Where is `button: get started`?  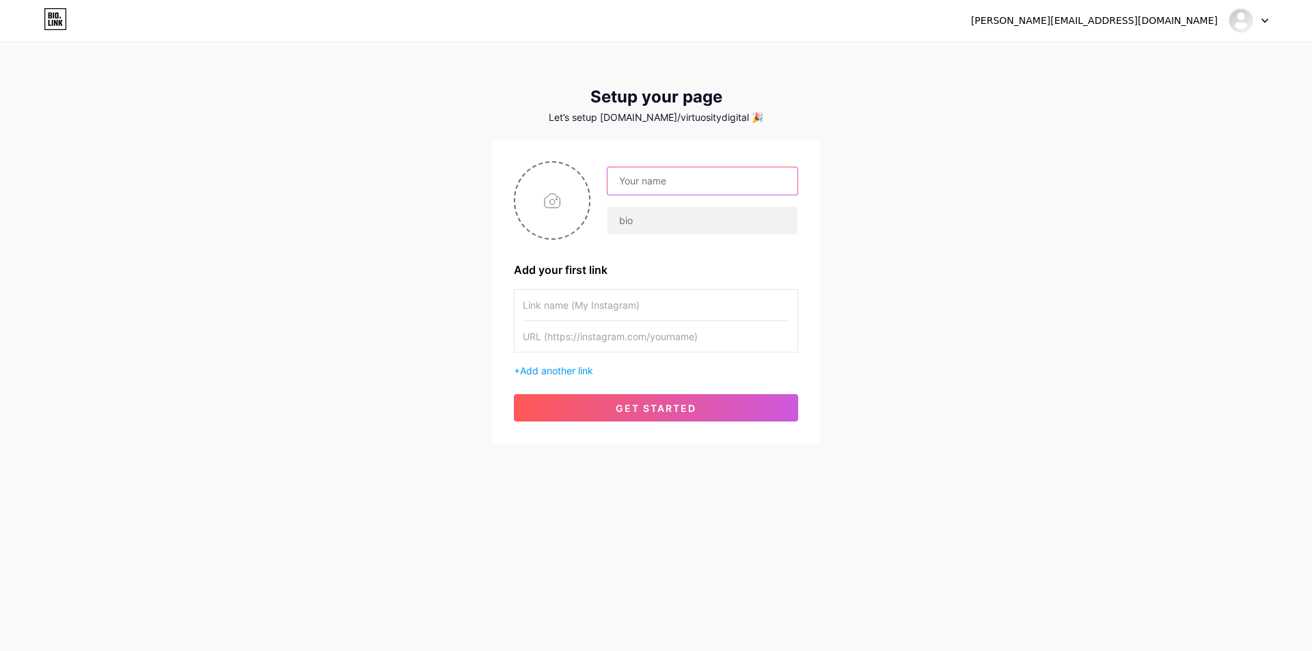
button: get started is located at coordinates (656, 408).